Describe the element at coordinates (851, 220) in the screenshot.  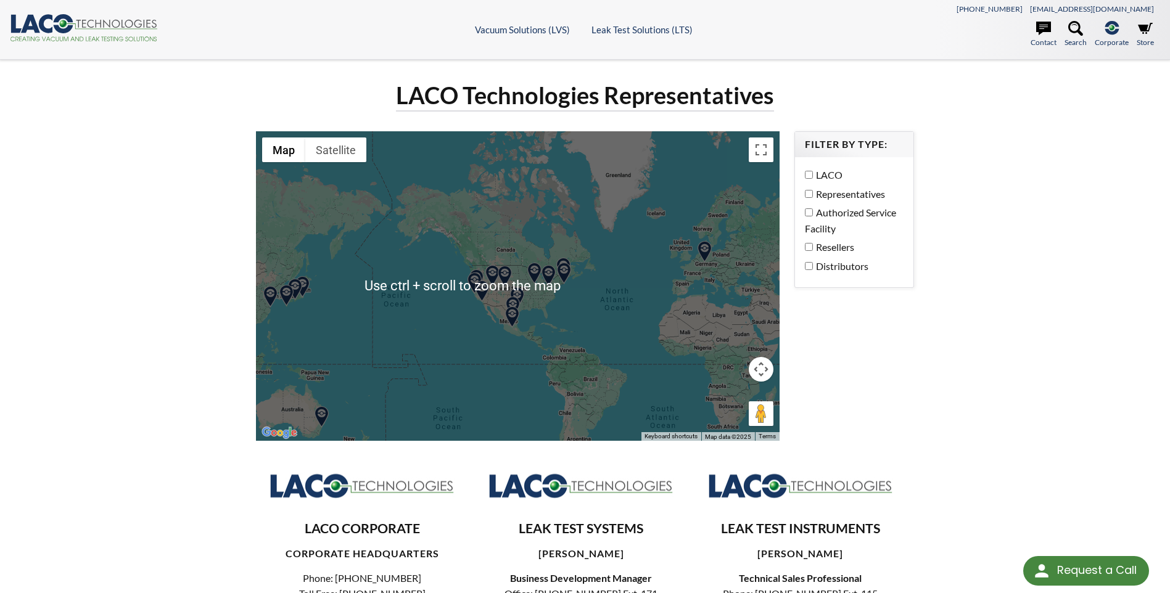
I see `label: Authorized Service Facility` at that location.